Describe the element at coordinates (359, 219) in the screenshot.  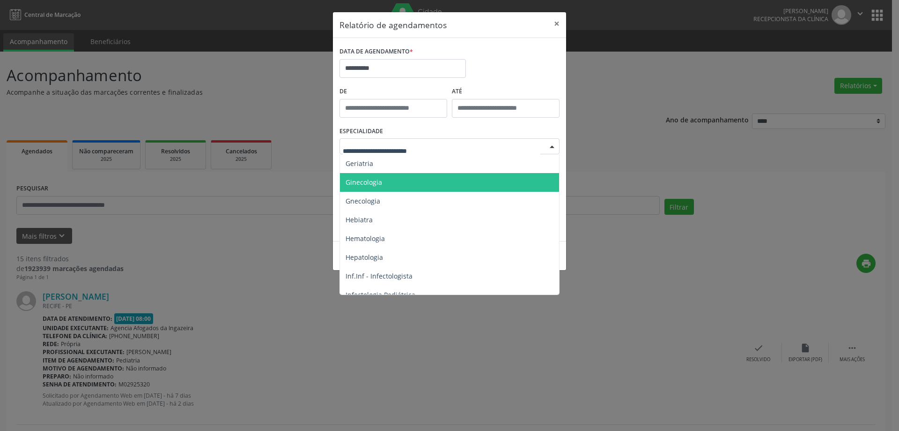
I see `span: Hebiatra` at that location.